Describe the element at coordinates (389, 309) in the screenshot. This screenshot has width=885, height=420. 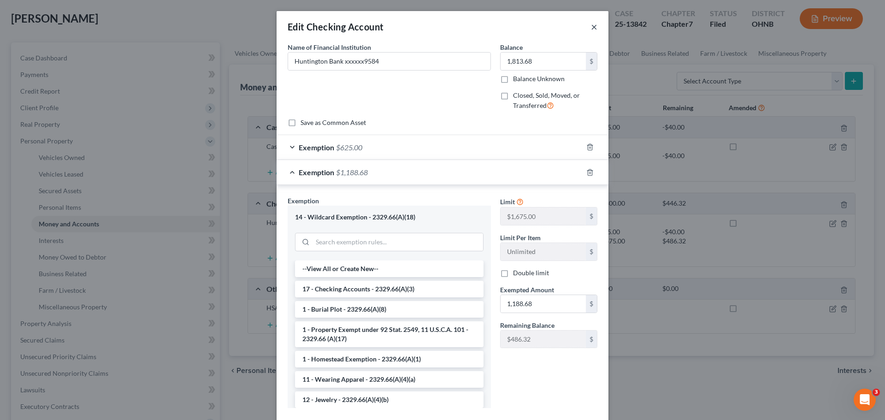
I see `li: 1 - Burial Plot - 2329.66(A)(8)` at that location.